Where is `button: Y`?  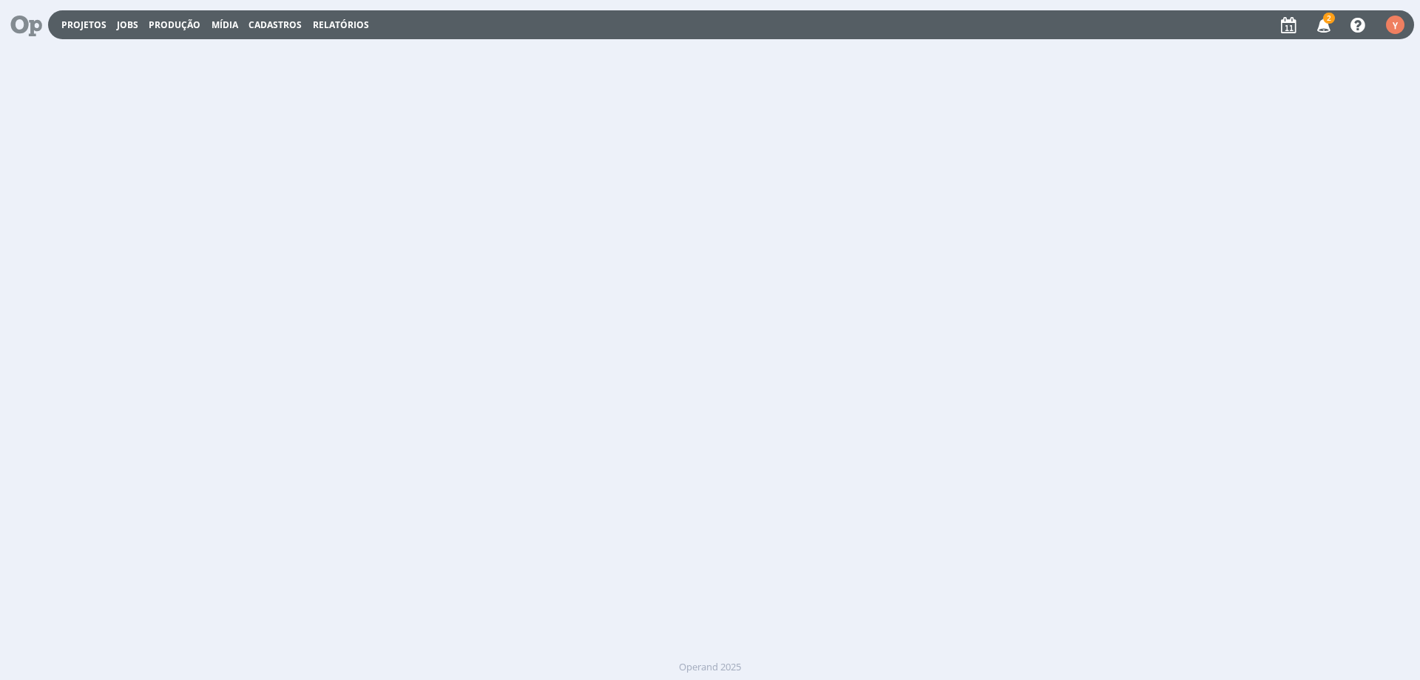
button: Y is located at coordinates (1395, 24).